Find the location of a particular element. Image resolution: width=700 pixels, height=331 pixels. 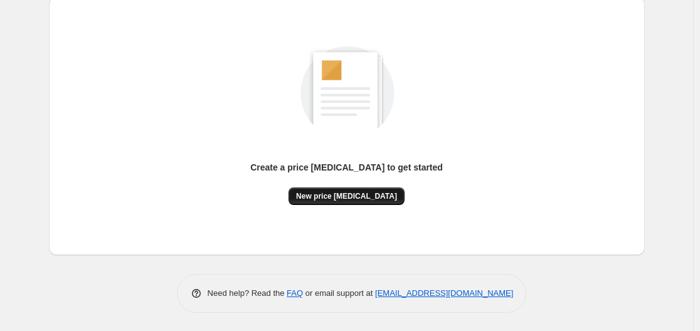

a: FAQ is located at coordinates (295, 293).